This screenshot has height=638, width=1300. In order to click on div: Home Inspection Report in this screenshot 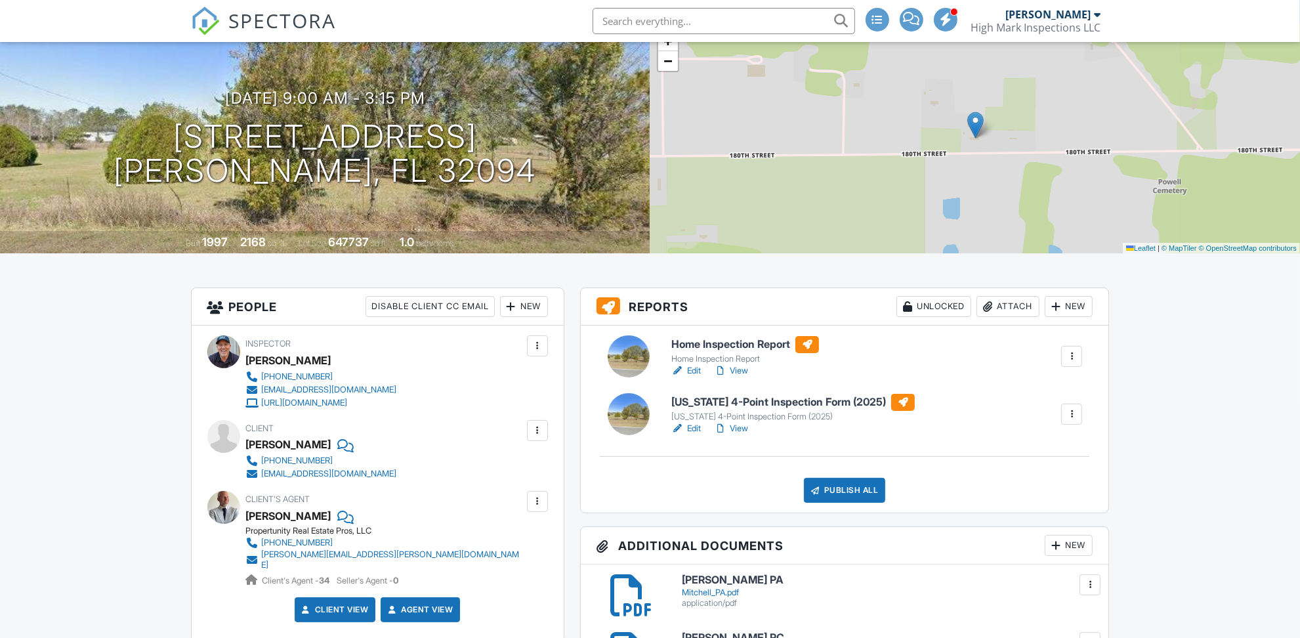, I will do `click(745, 359)`.